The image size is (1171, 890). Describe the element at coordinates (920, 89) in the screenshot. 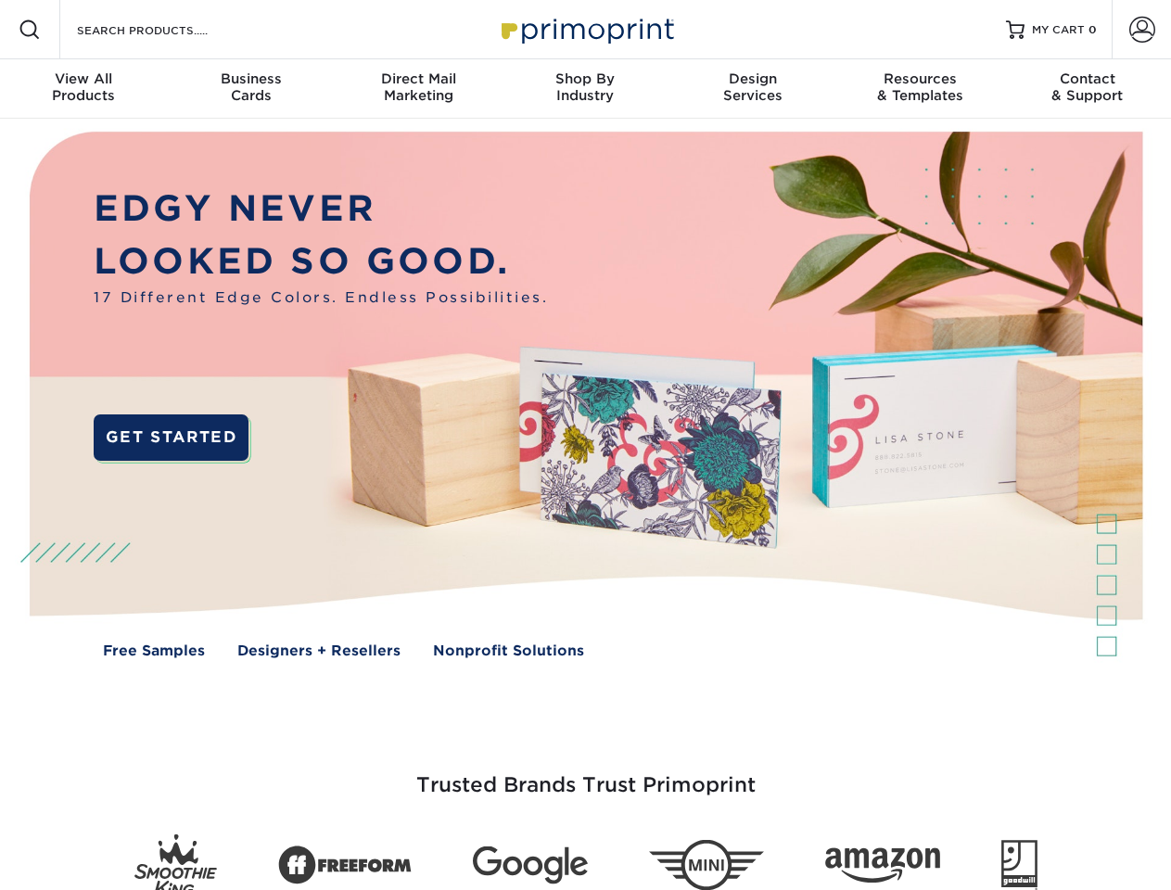

I see `a: Resources& Templates` at that location.